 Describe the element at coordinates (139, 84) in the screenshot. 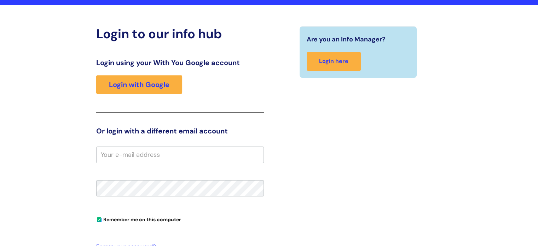

I see `a: Login with Google` at that location.